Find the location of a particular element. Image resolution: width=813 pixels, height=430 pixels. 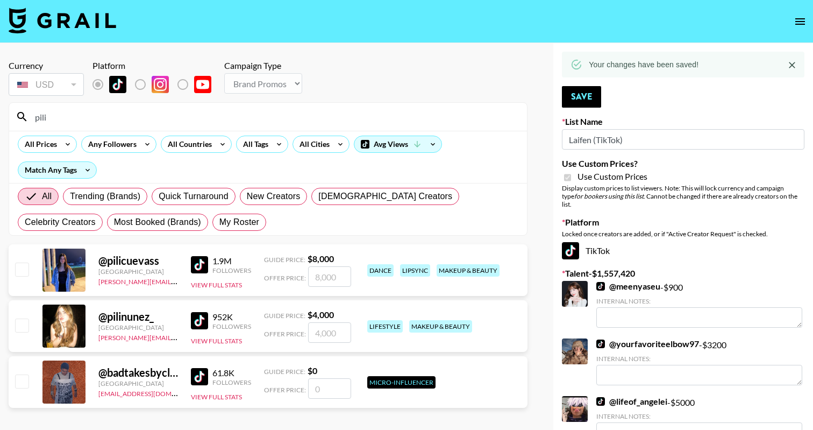

div: 61.8K is located at coordinates (232, 373).